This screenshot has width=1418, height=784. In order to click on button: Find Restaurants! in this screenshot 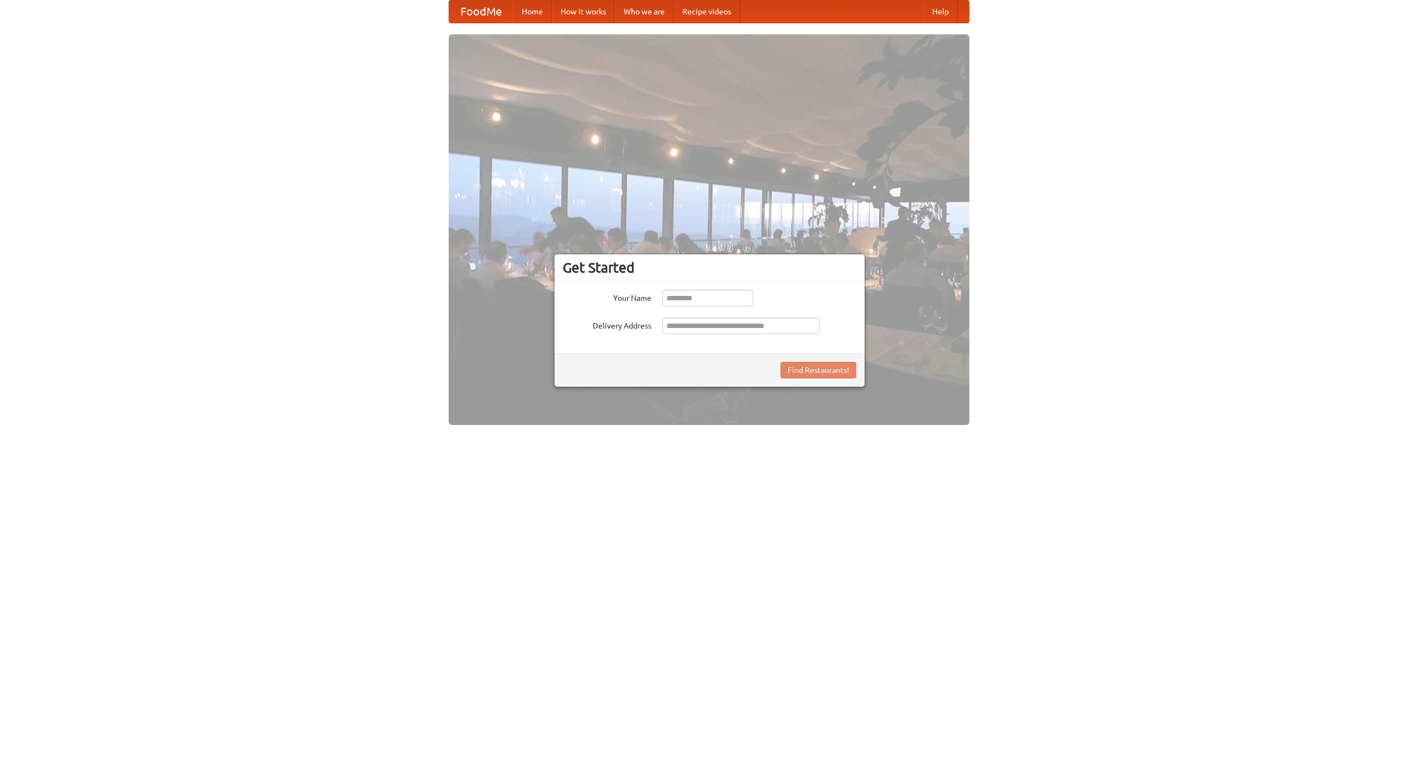, I will do `click(818, 370)`.